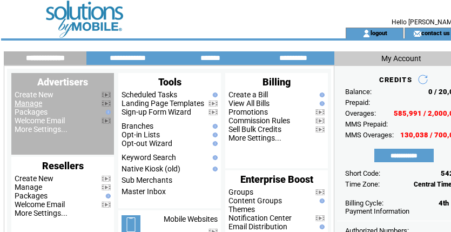  What do you see at coordinates (366, 33) in the screenshot?
I see `img: account_icon.gif` at bounding box center [366, 33].